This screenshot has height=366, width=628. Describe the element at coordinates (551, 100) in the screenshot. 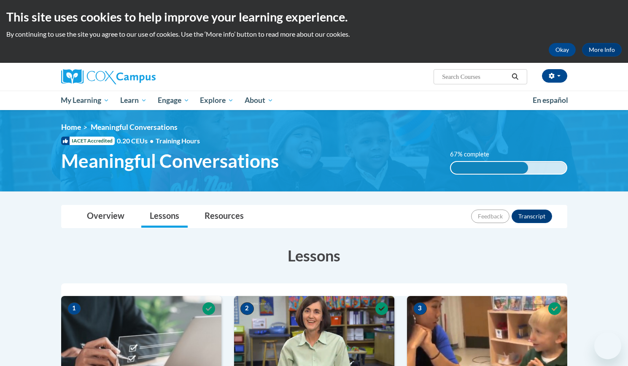

I see `a: En español` at that location.